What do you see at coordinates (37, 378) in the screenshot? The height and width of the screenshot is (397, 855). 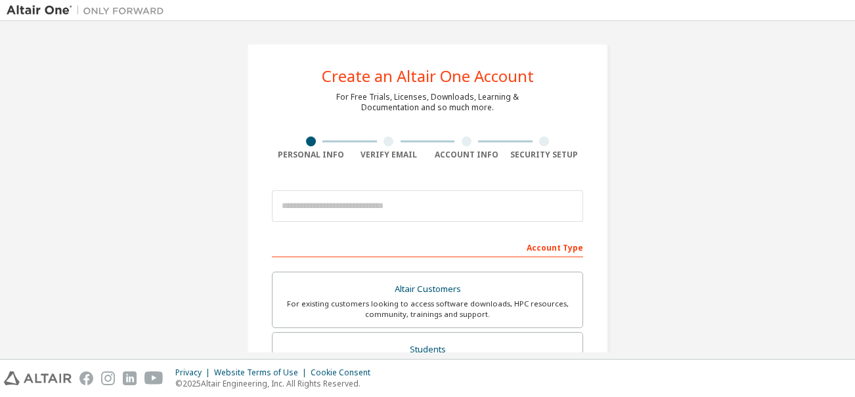 I see `img: altair_logo.svg` at bounding box center [37, 378].